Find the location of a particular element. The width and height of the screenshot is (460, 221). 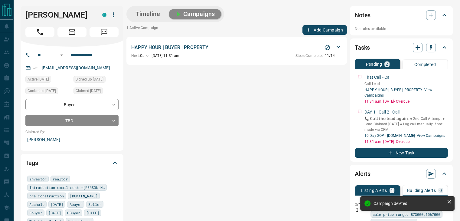

a: HAPPY HOUR | BUYER | PROPERTY- View Campaigns is located at coordinates (398, 93).